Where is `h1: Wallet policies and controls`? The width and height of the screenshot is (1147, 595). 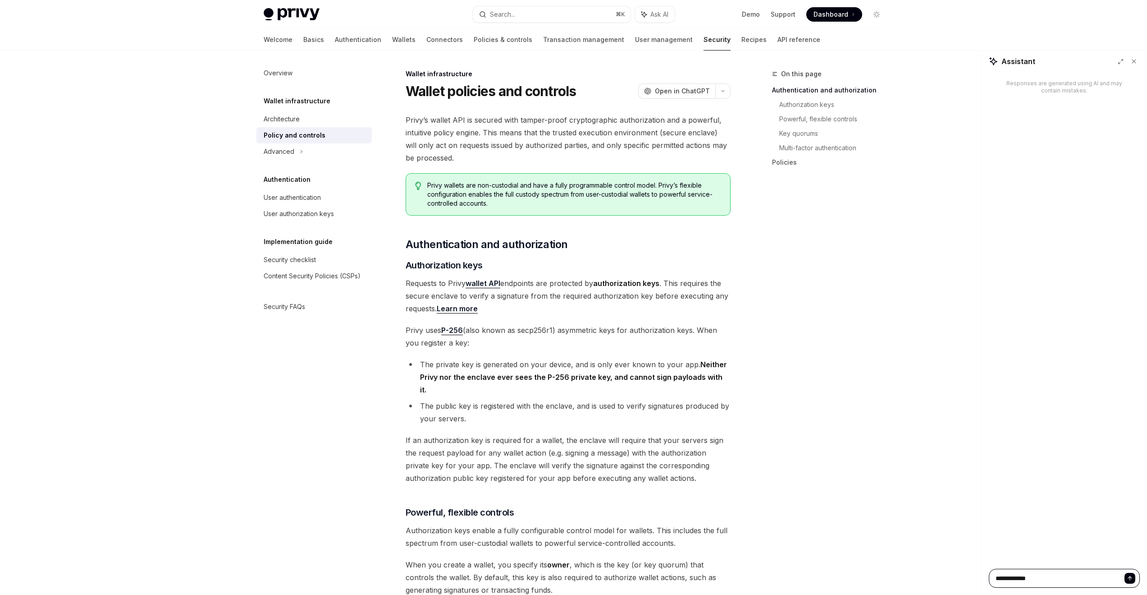
h1: Wallet policies and controls is located at coordinates (491, 91).